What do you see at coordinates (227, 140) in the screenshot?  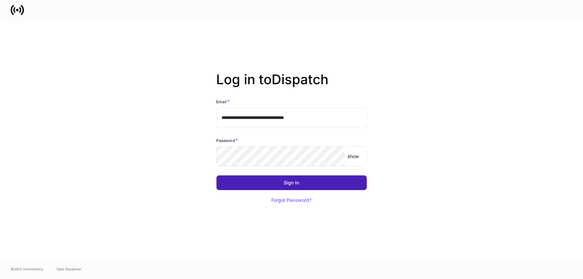 I see `h6: Password` at bounding box center [227, 140].